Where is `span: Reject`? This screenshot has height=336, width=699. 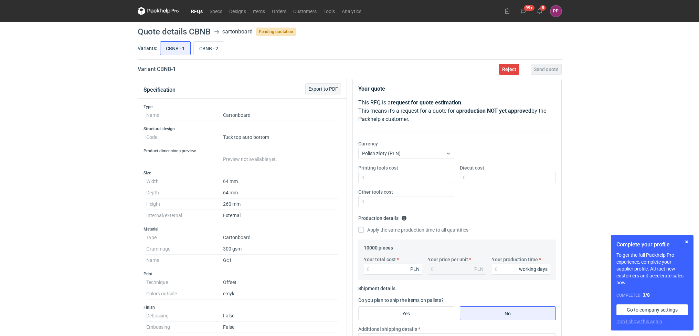
span: Reject is located at coordinates (509, 69).